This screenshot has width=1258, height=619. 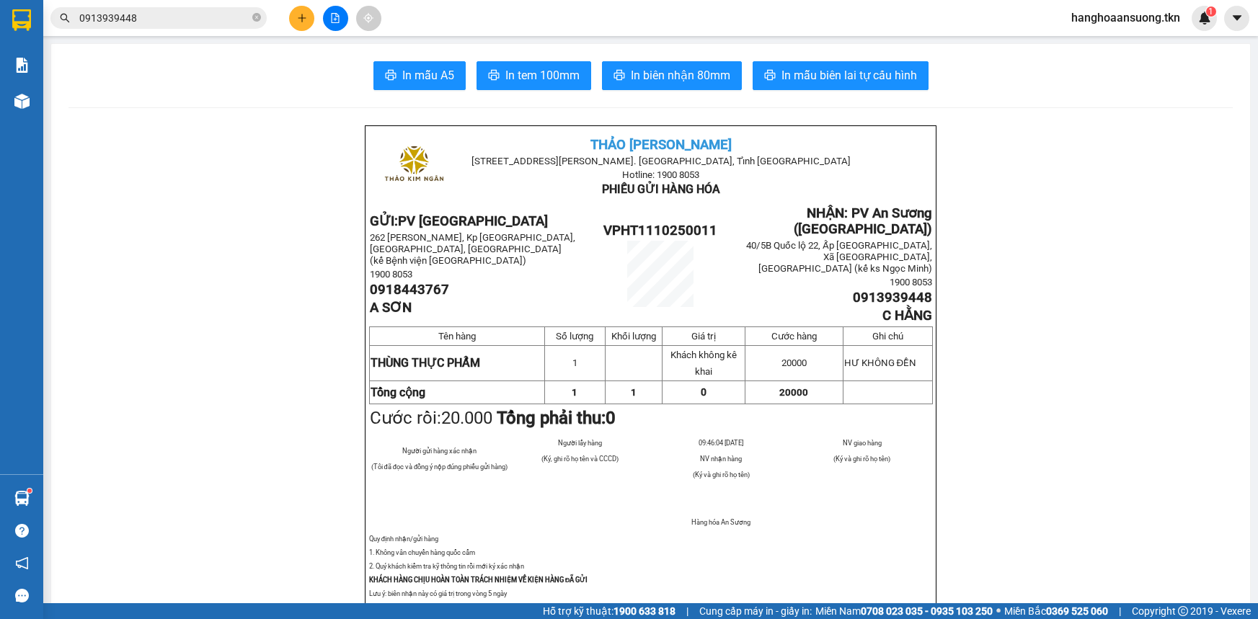 I want to click on span: 0918443767, so click(x=410, y=290).